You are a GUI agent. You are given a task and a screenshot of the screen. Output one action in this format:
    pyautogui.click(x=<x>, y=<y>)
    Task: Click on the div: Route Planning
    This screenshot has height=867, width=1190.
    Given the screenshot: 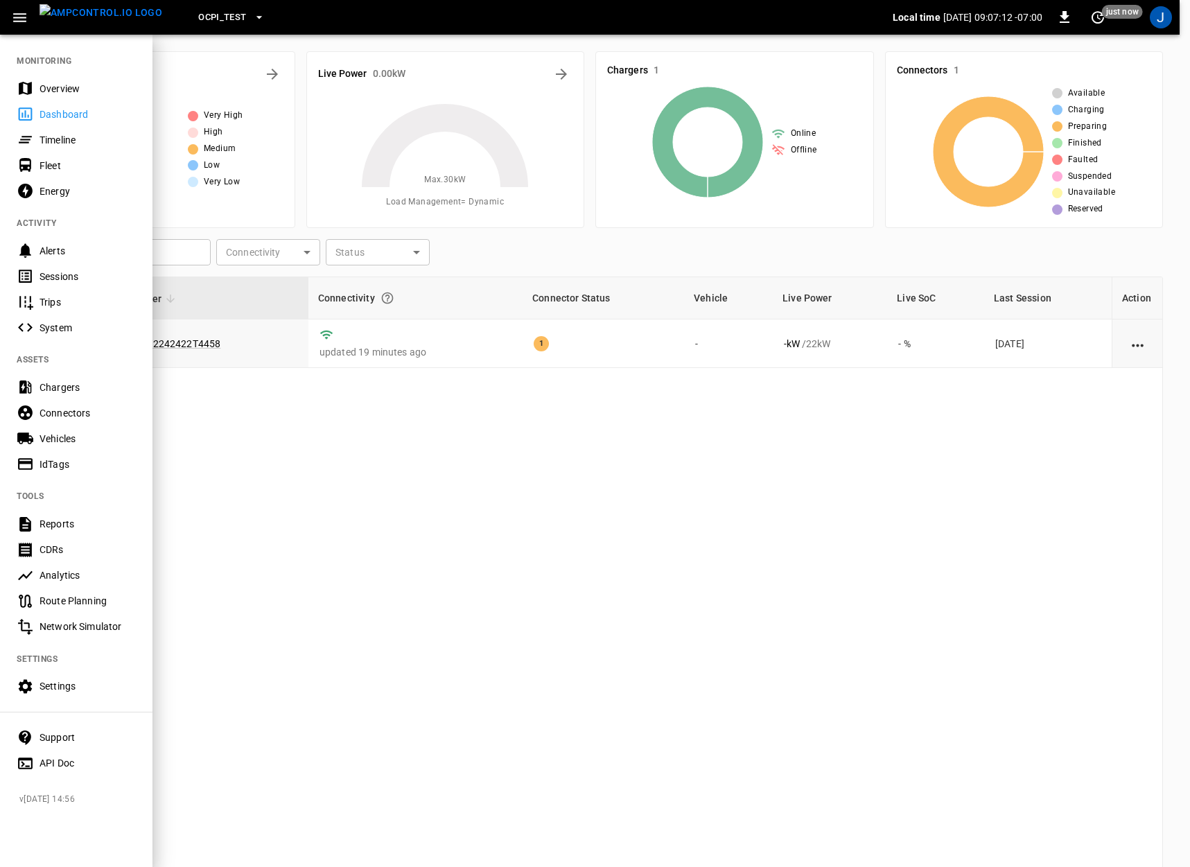 What is the action you would take?
    pyautogui.click(x=87, y=601)
    